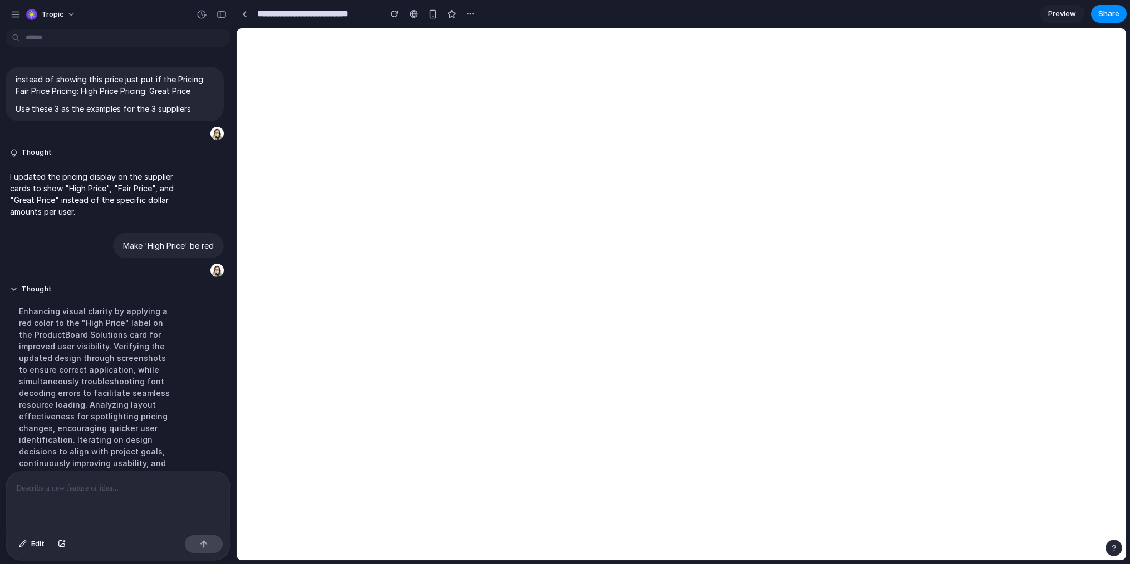  I want to click on span: Share, so click(1108, 14).